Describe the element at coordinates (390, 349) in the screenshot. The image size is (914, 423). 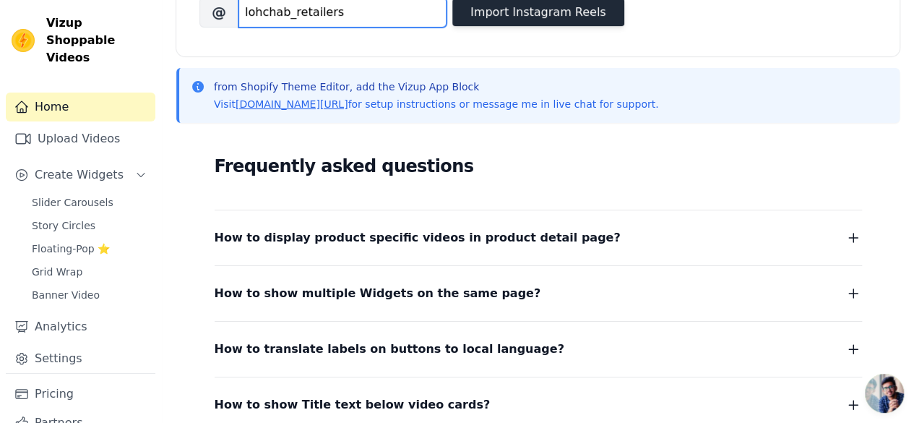
I see `span: How to translate labels on buttons to local language?` at that location.